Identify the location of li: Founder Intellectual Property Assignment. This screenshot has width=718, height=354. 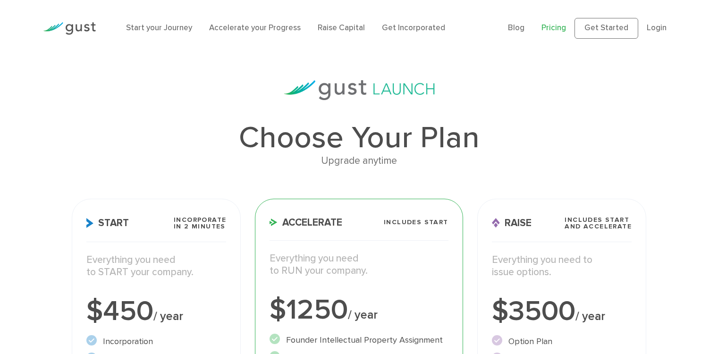
(359, 340).